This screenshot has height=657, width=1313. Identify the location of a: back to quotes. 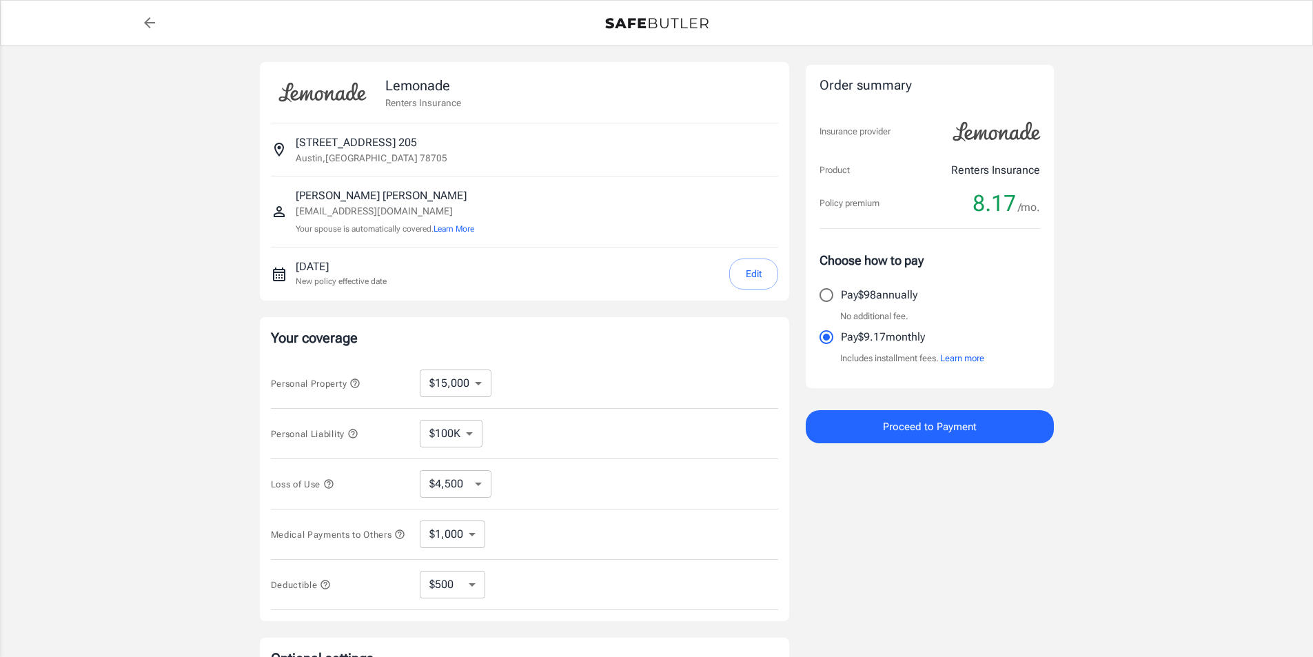
(150, 23).